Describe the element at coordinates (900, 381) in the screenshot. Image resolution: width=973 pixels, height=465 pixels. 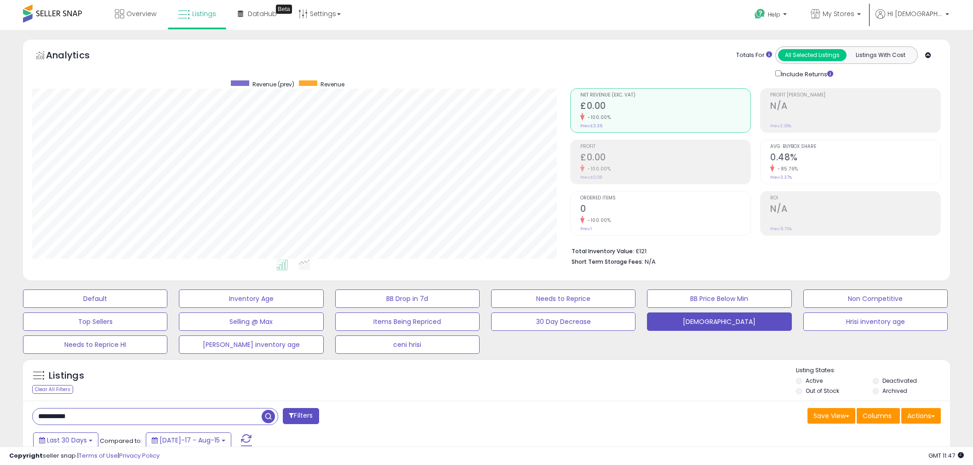
I see `label: Deactivated` at that location.